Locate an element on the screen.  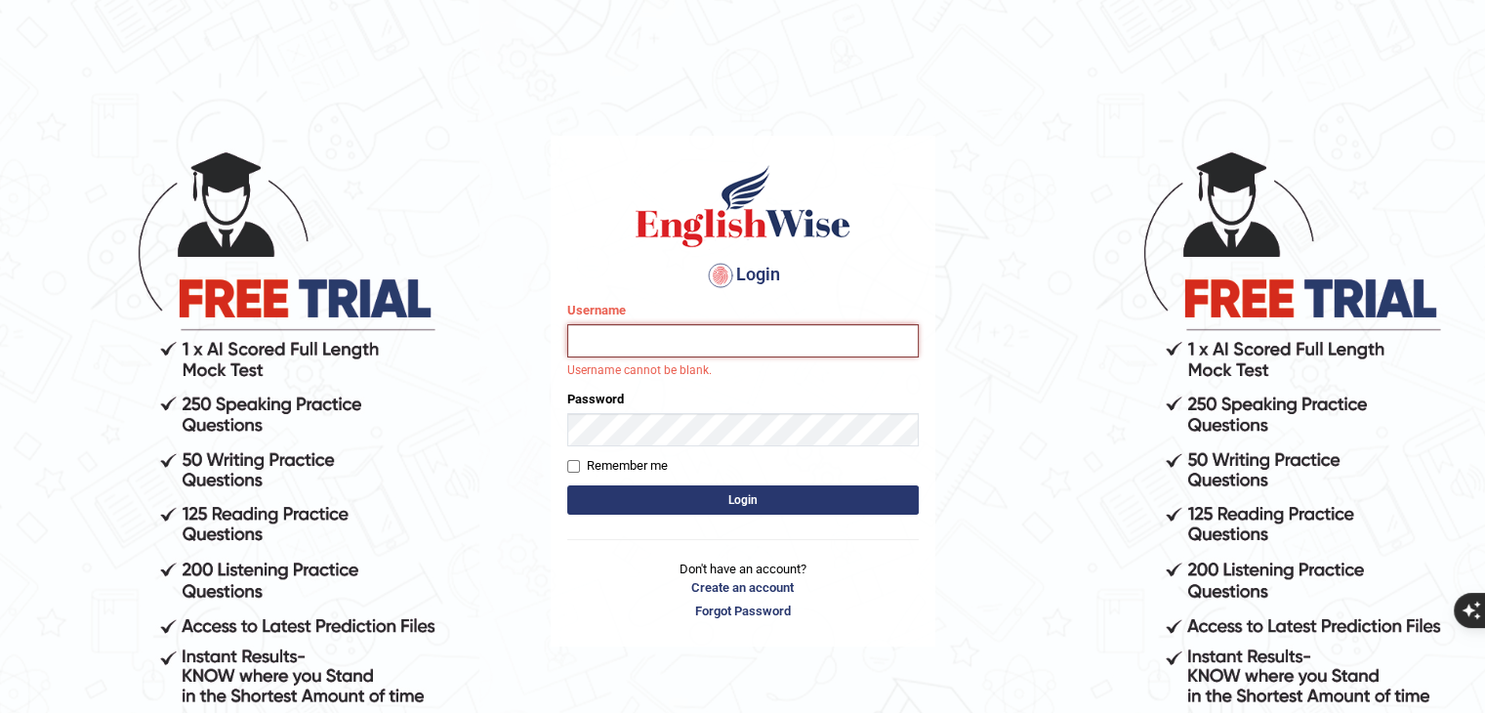
img: Logo of English Wise sign in for intelligent practice with AI is located at coordinates (743, 206).